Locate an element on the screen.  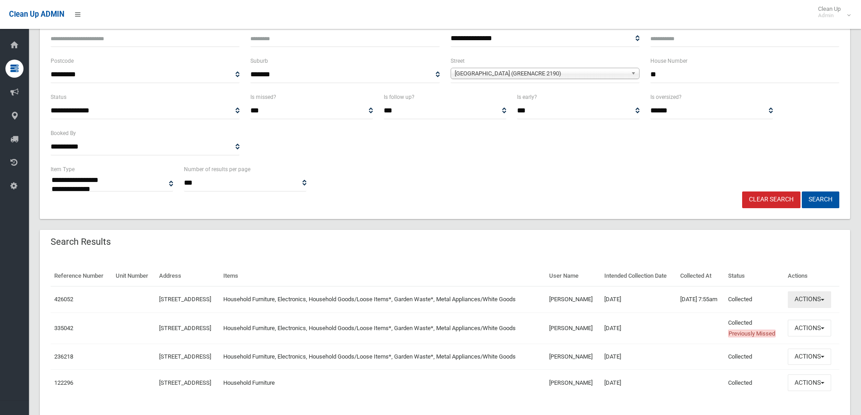
label: Is follow up? is located at coordinates (399, 97).